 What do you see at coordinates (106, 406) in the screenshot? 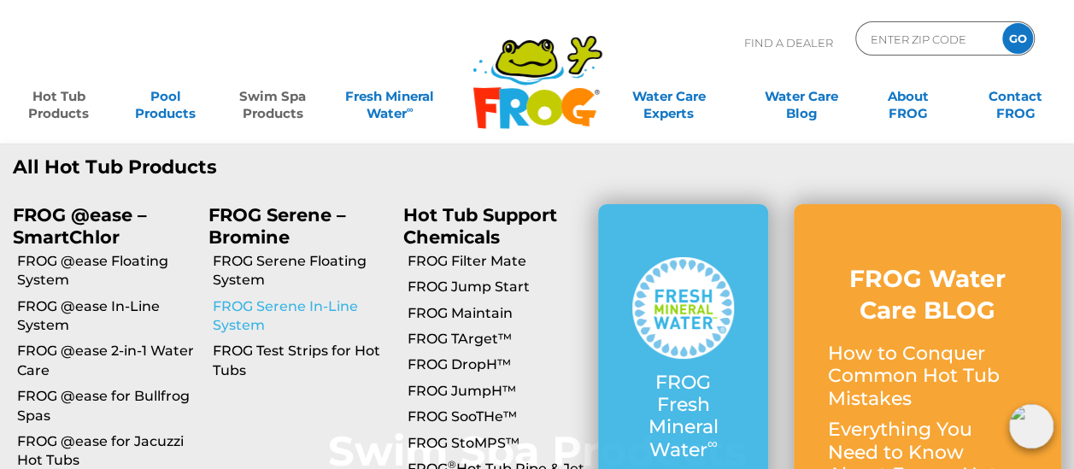
I see `a: FROG @ease for Bullfrog Spas` at bounding box center [106, 406].